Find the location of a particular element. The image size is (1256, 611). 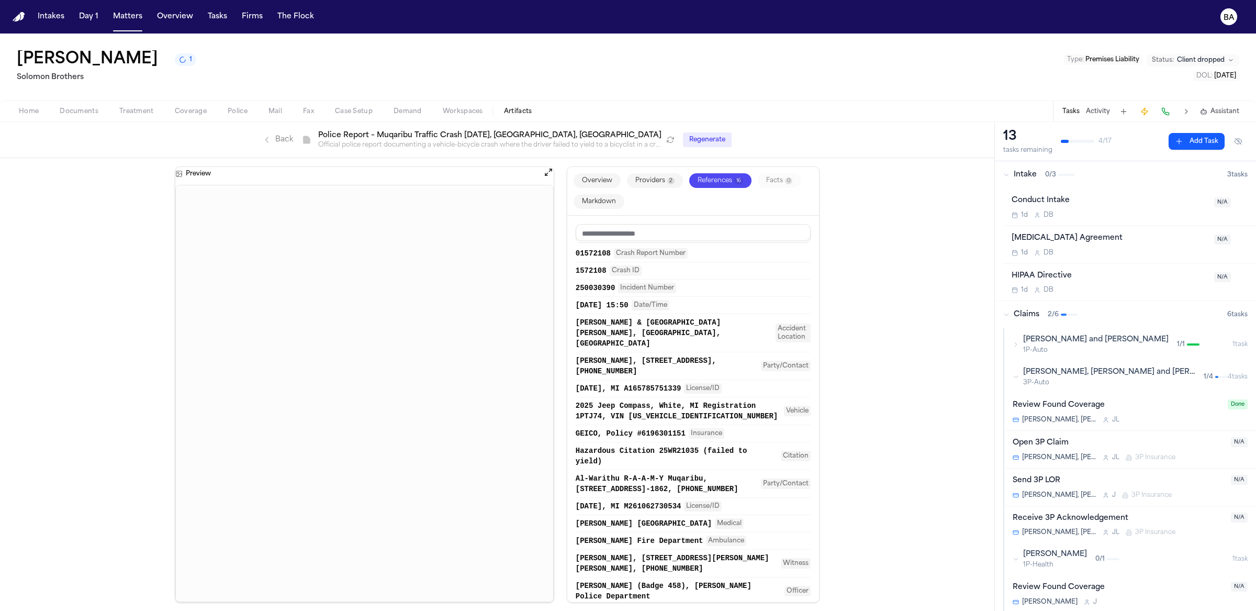

span: Home is located at coordinates (29, 111).